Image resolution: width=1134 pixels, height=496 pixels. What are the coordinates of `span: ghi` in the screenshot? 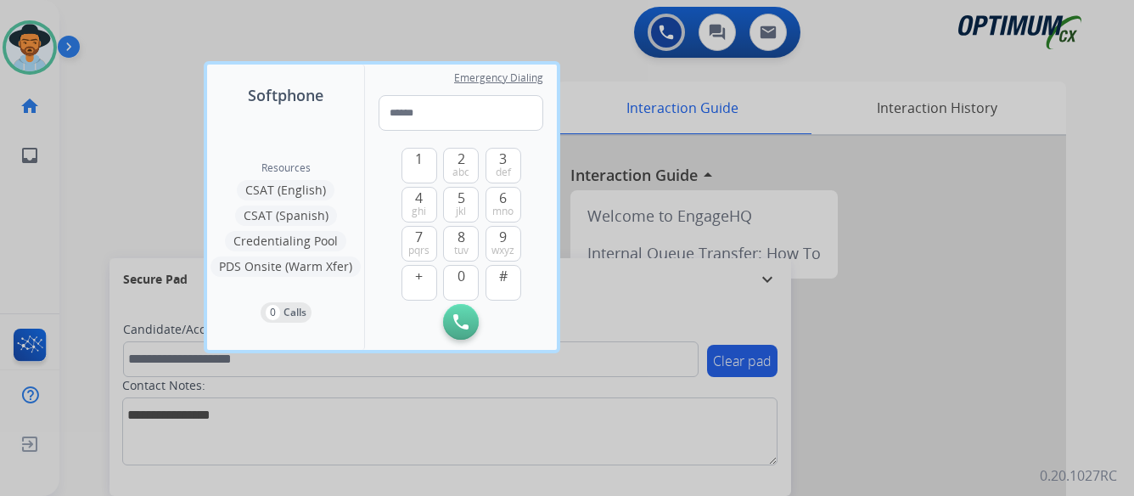 It's located at (418, 211).